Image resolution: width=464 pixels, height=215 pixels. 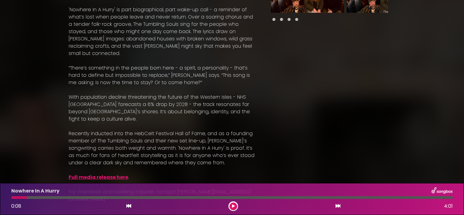 I want to click on p: “There’s something in the people born here - a spirit, a personality - that’s hard to define but ..., so click(x=163, y=75).